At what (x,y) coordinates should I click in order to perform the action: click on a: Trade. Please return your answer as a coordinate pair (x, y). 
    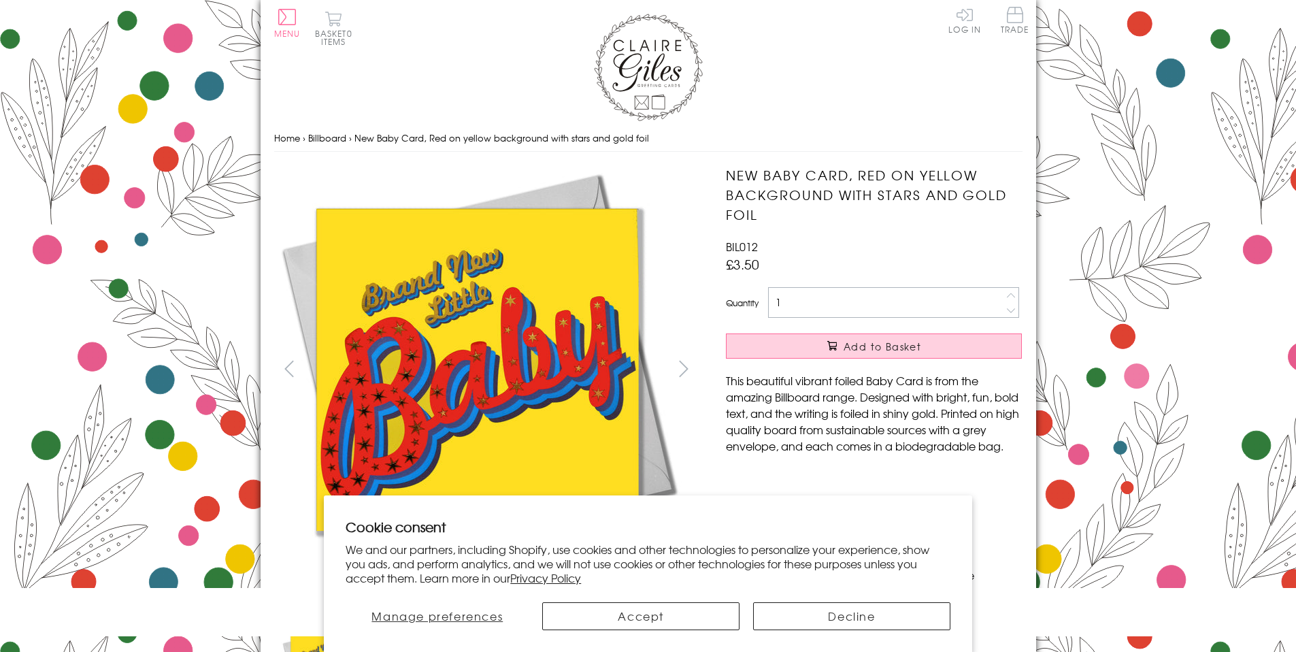
    Looking at the image, I should click on (1015, 21).